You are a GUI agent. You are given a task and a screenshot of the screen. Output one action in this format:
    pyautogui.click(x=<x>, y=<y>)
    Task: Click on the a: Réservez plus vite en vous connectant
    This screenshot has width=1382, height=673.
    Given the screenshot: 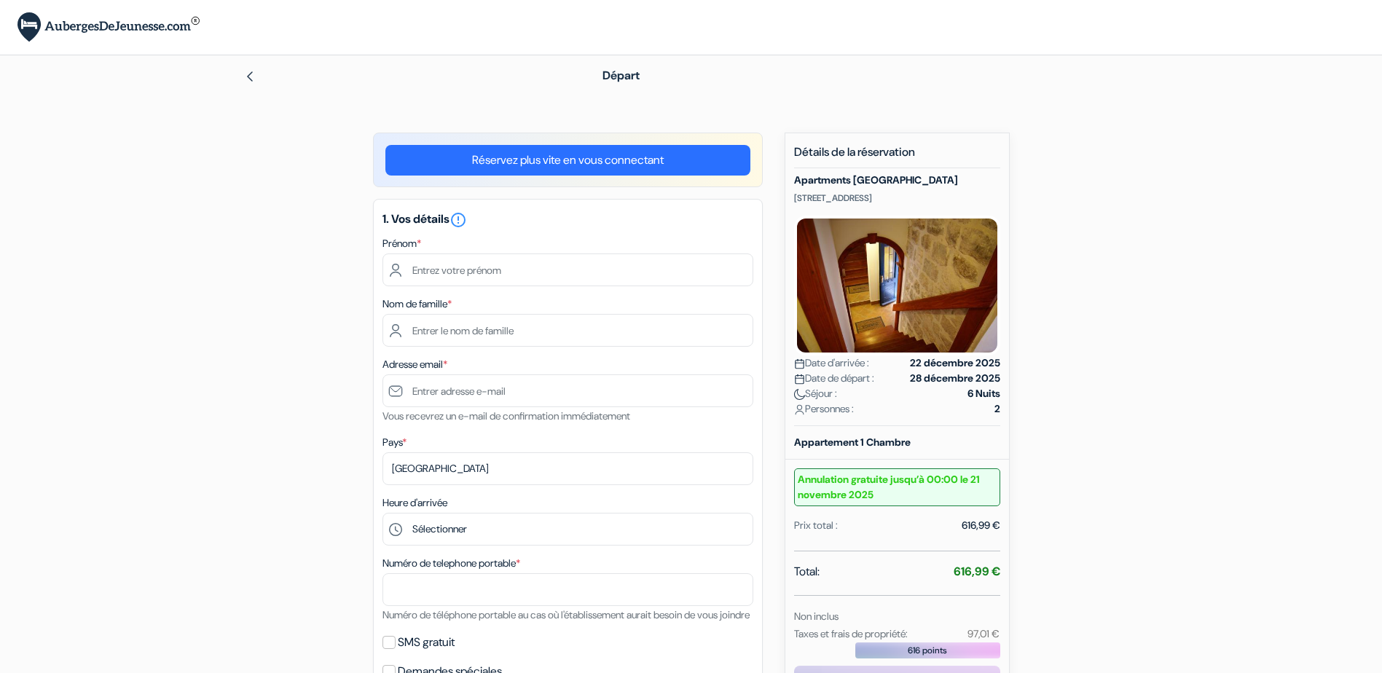 What is the action you would take?
    pyautogui.click(x=568, y=160)
    